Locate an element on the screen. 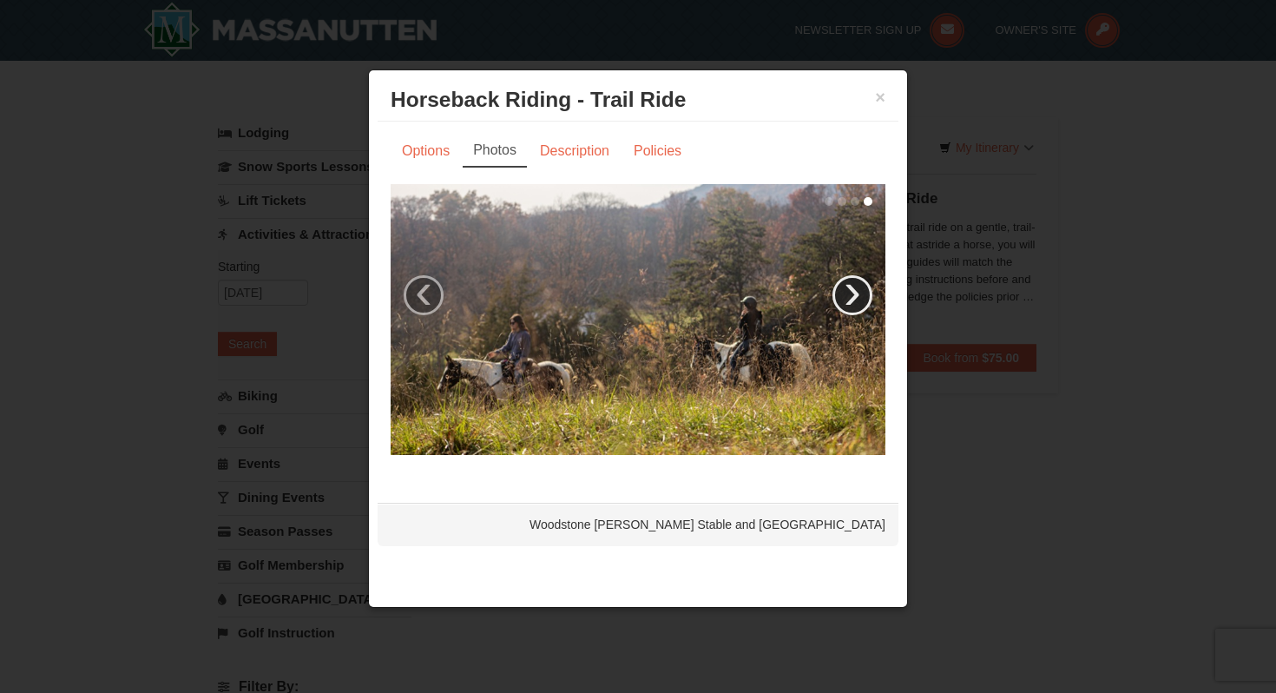  img: 21584748-76-7c442dbc.jpg is located at coordinates (638, 319).